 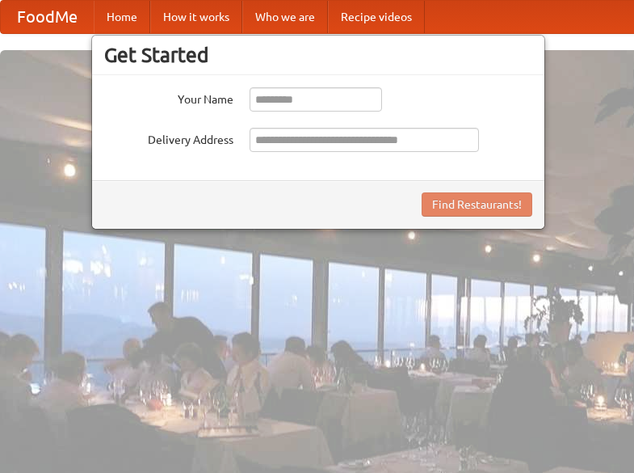 I want to click on label: Your Name, so click(x=169, y=97).